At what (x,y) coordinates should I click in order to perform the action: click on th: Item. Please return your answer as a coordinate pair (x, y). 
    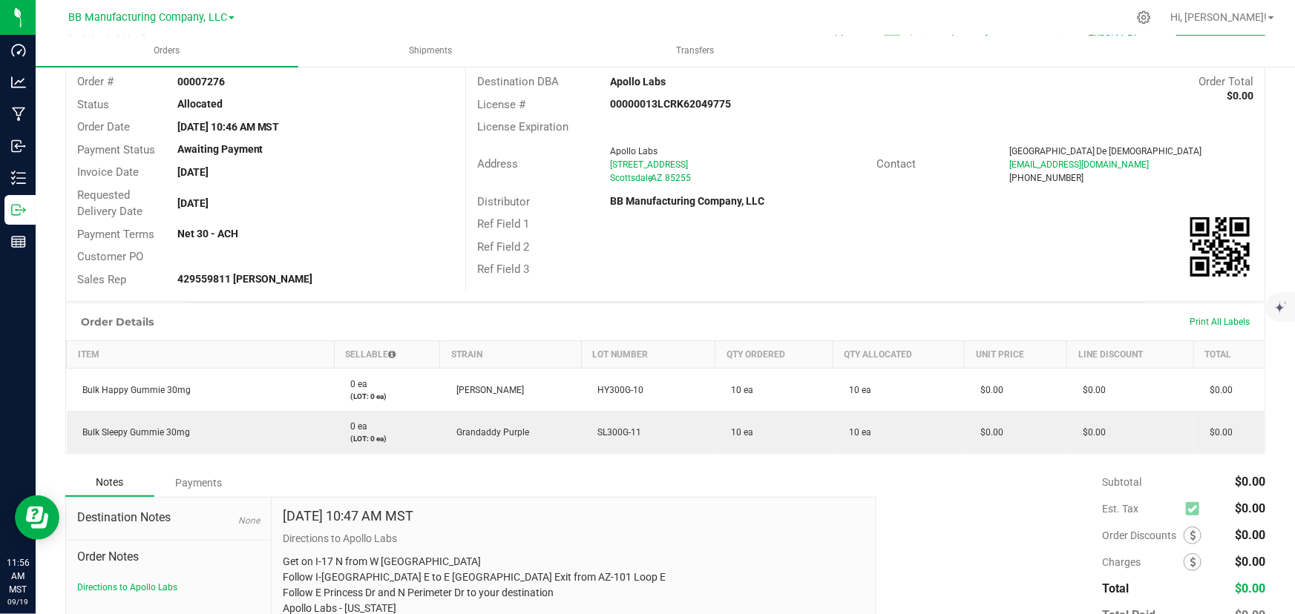
    Looking at the image, I should click on (200, 355).